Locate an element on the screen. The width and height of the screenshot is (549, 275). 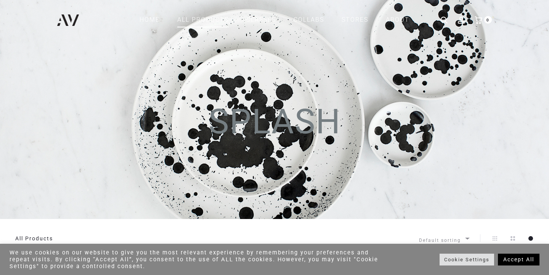
a: CLASSES is located at coordinates (261, 20).